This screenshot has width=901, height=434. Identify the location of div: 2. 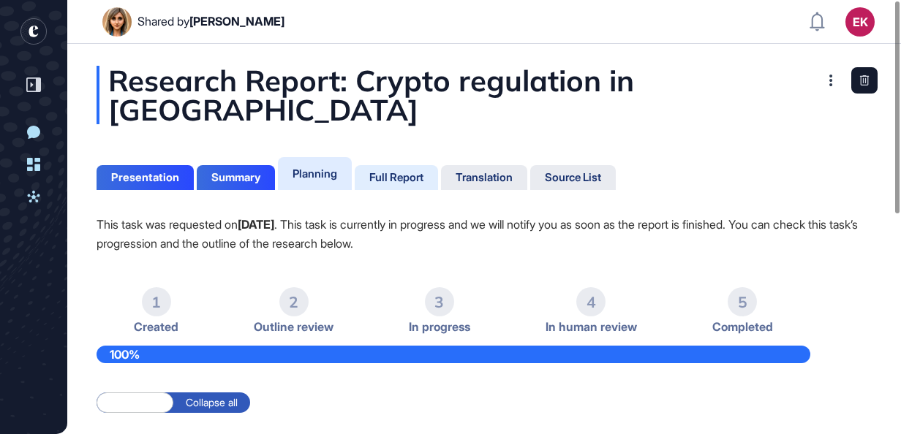
(294, 302).